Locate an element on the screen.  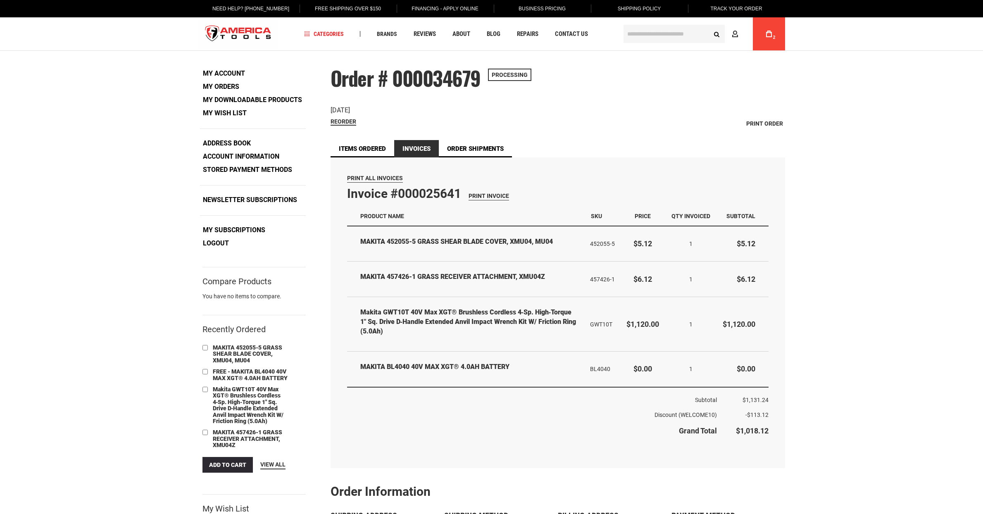
a: MAKITA 452055-5 GRASS SHEAR BLADE COVER, XMU04, MU04 is located at coordinates (252, 354).